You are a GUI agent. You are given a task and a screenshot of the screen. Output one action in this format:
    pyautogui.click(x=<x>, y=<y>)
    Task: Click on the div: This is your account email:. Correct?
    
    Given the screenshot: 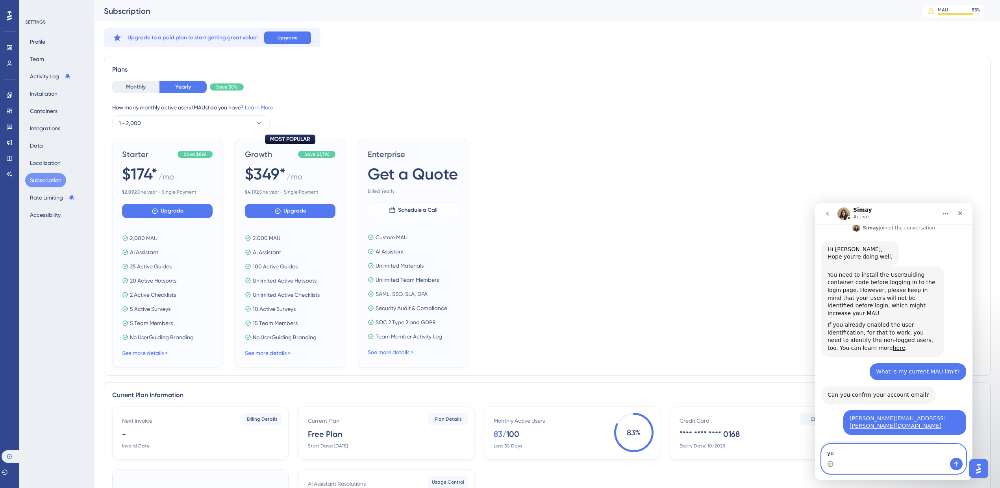 What is the action you would take?
    pyautogui.click(x=68, y=254)
    